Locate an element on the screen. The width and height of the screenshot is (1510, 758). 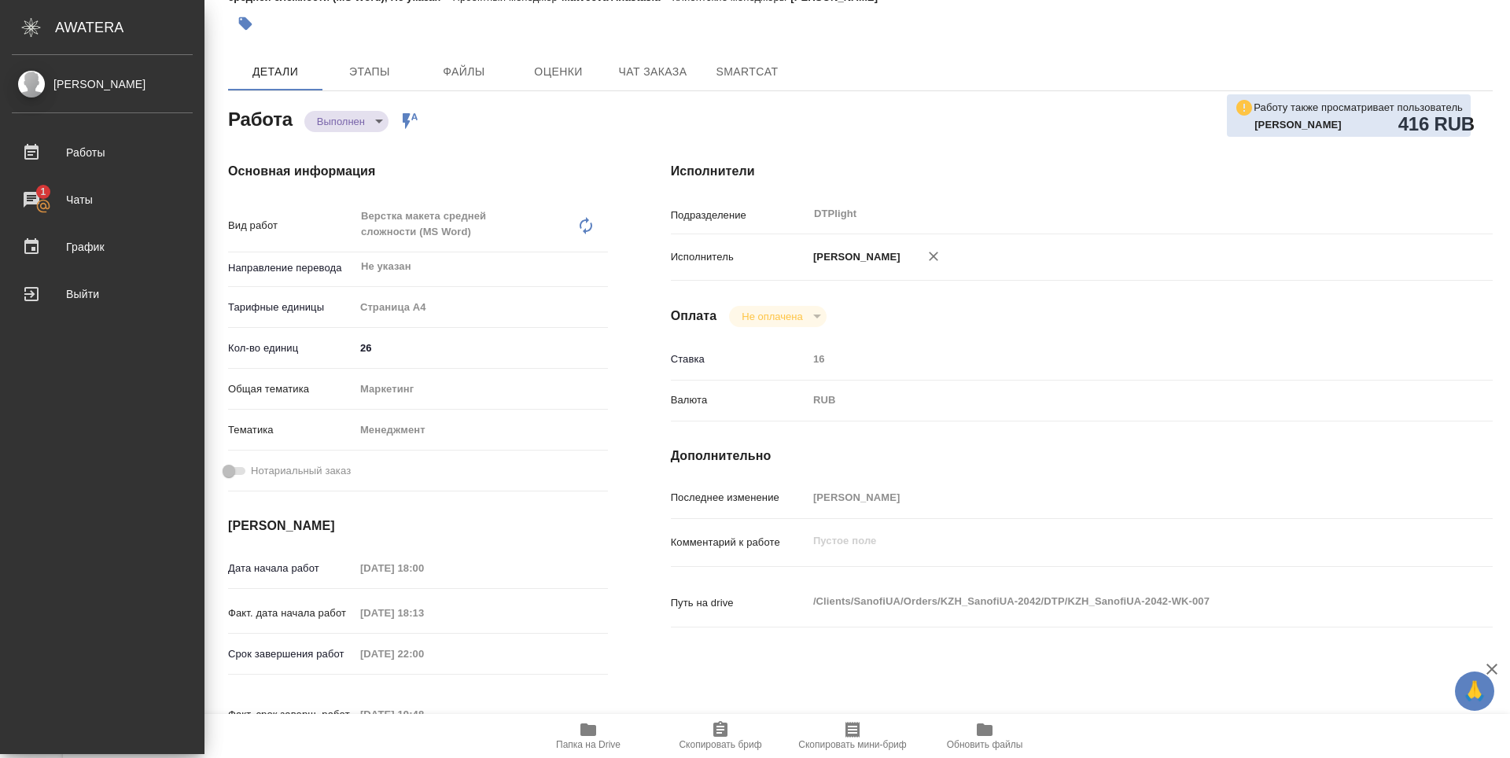
p: Тематика is located at coordinates (291, 430).